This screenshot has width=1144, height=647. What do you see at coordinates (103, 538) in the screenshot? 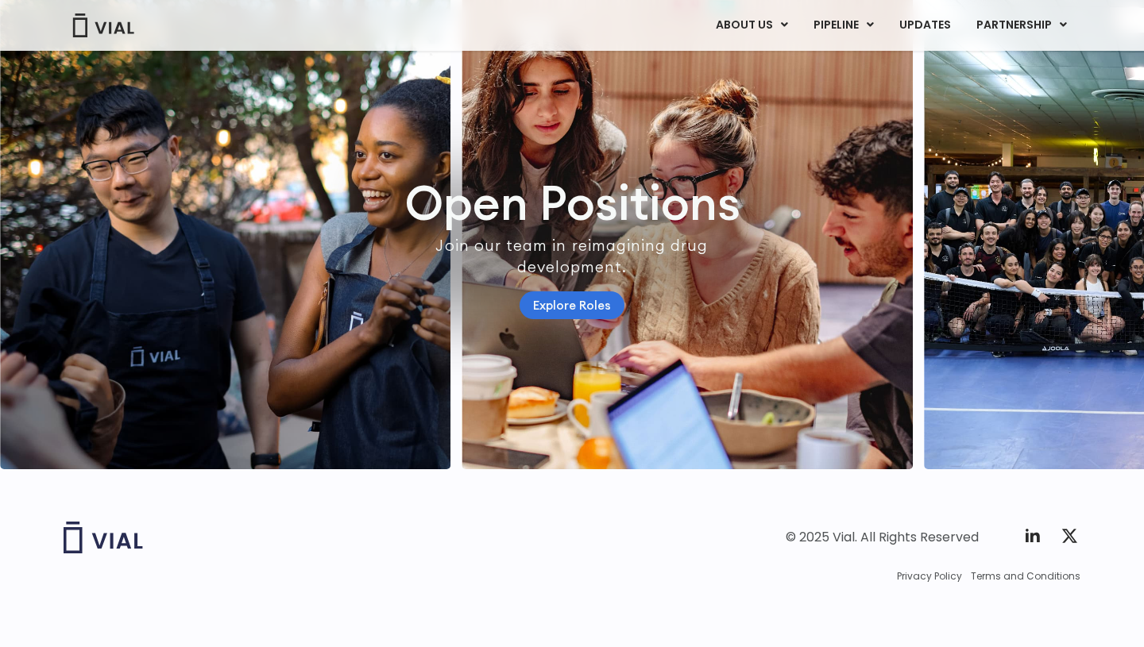
I see `img: Vial logo wih "Vial" spelled out` at bounding box center [103, 538].